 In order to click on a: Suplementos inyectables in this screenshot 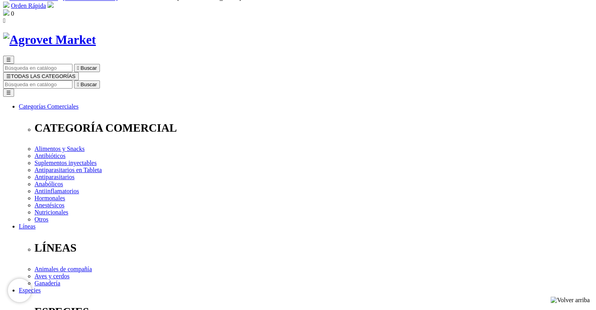, I will do `click(65, 163)`.